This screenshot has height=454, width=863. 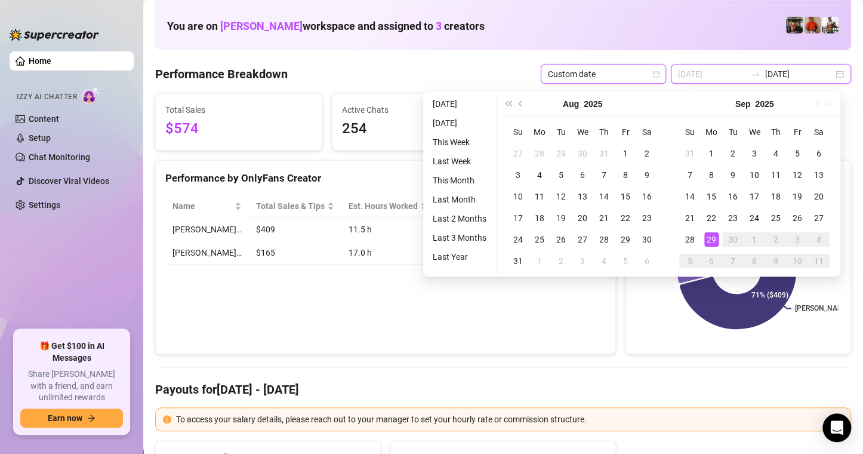 What do you see at coordinates (295, 253) in the screenshot?
I see `td: $165` at bounding box center [295, 253].